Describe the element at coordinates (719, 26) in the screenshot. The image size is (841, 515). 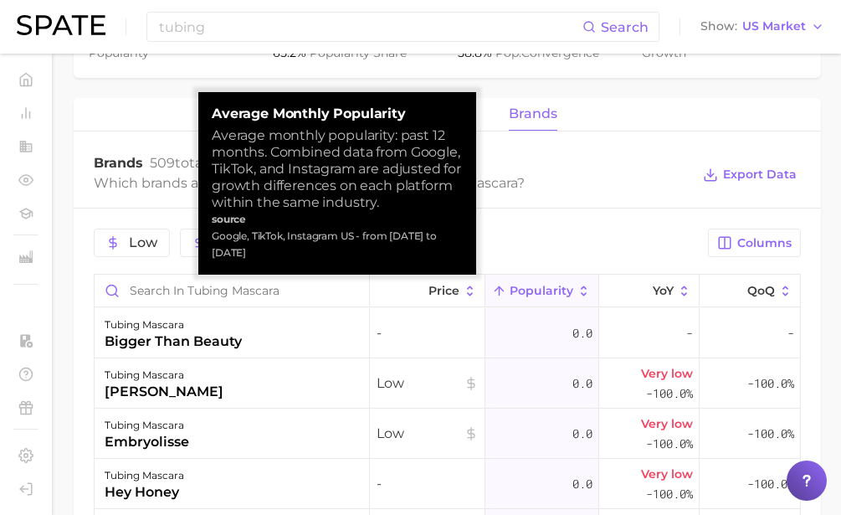
I see `span: Show` at that location.